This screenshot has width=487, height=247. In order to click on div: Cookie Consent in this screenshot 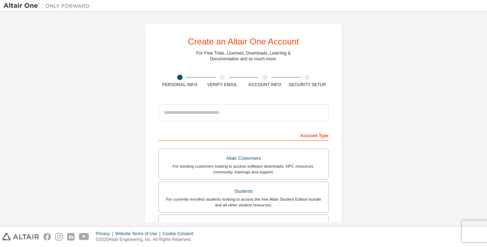, I will do `click(180, 234)`.